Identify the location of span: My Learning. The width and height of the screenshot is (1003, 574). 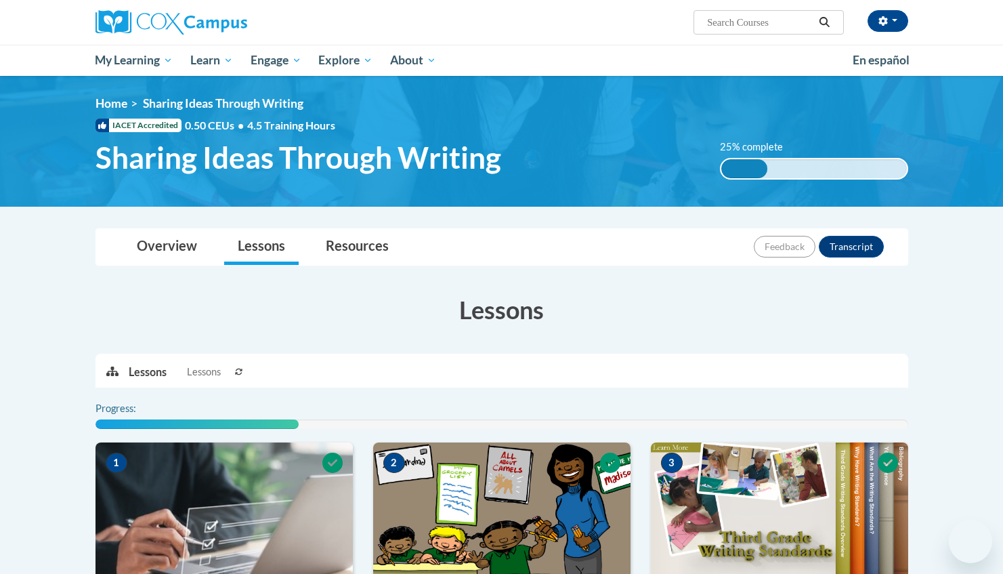
(133, 60).